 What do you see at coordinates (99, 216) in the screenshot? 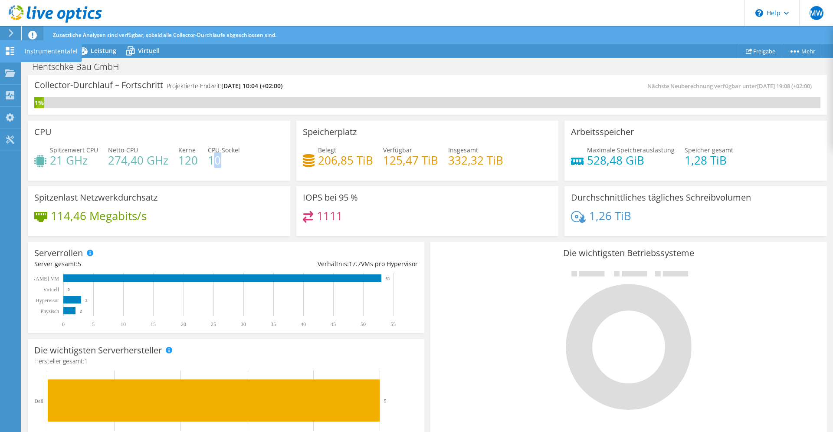
I see `h4: 114,46 Megabits/s` at bounding box center [99, 216].